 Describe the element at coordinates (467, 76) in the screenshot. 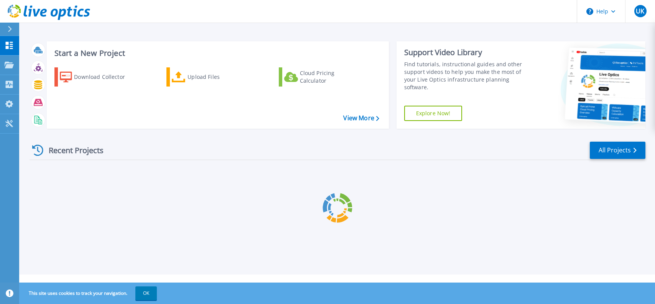

I see `div: Find tutorials, instructional guides and other support videos to help you make the most of your L...` at that location.